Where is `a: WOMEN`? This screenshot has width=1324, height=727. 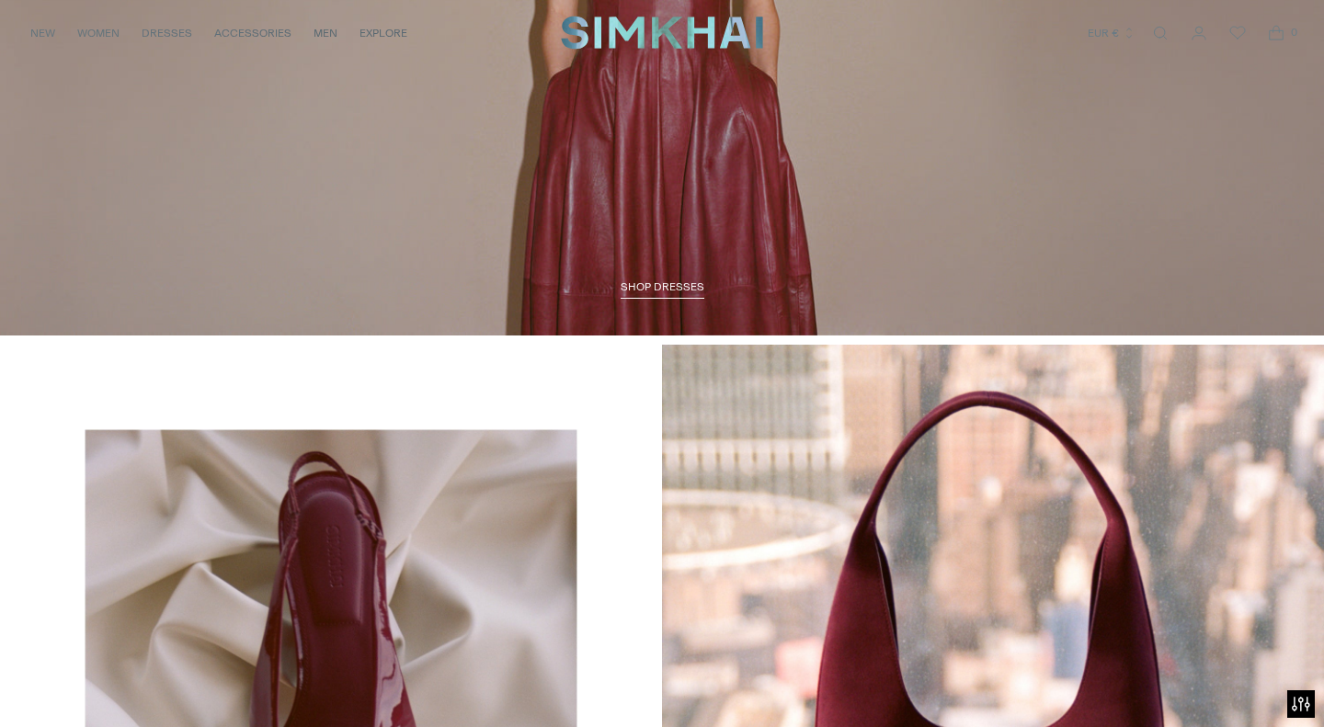 a: WOMEN is located at coordinates (98, 33).